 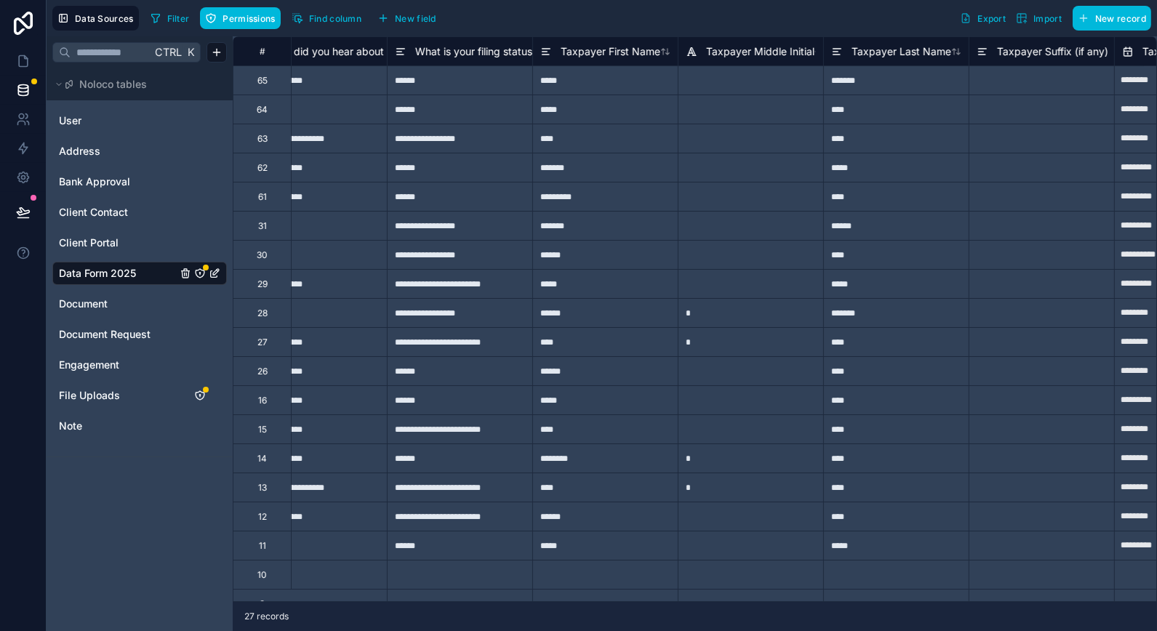 I want to click on a: Permissions, so click(x=243, y=18).